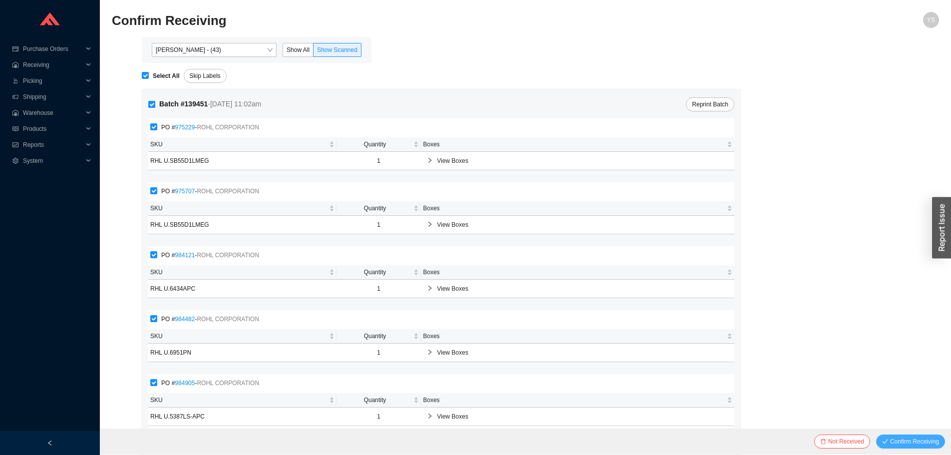 This screenshot has width=951, height=455. I want to click on a: 975229, so click(185, 127).